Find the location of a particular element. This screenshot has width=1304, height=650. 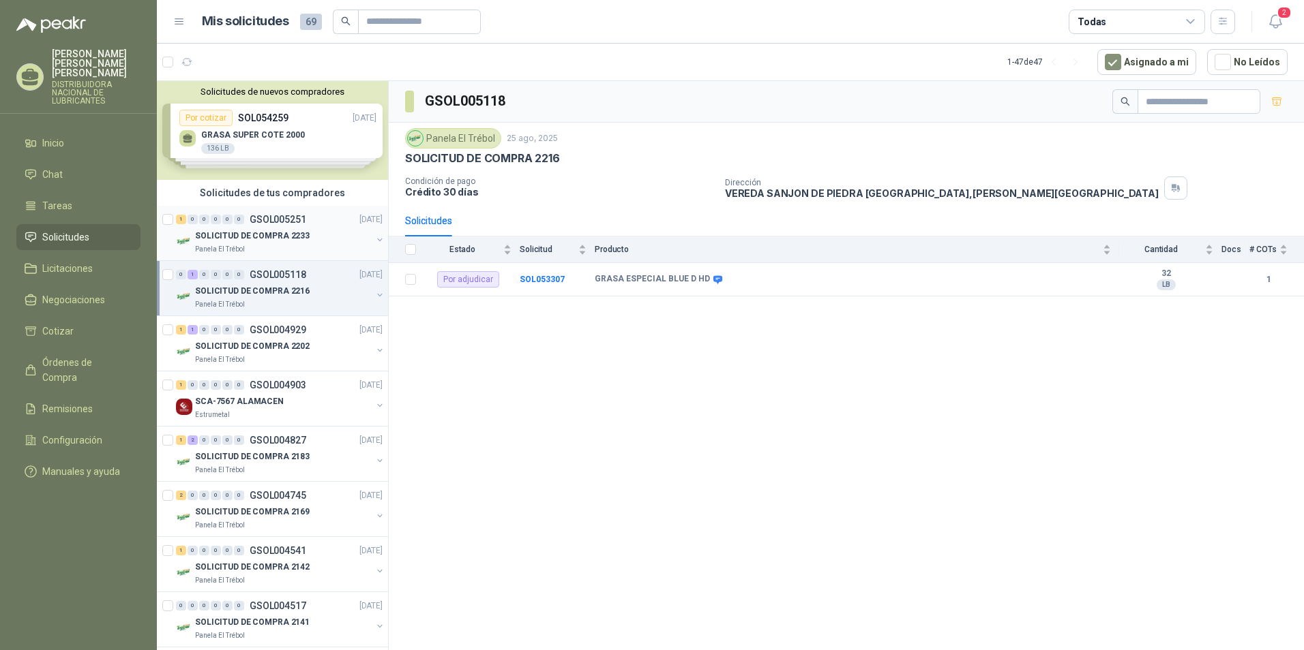

p: GSOL005118 is located at coordinates (278, 275).